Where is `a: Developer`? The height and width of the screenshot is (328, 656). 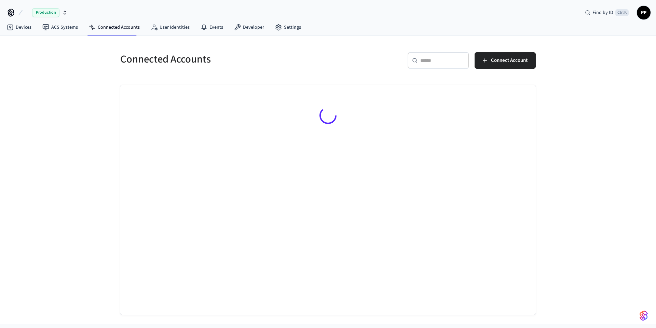 a: Developer is located at coordinates (249, 27).